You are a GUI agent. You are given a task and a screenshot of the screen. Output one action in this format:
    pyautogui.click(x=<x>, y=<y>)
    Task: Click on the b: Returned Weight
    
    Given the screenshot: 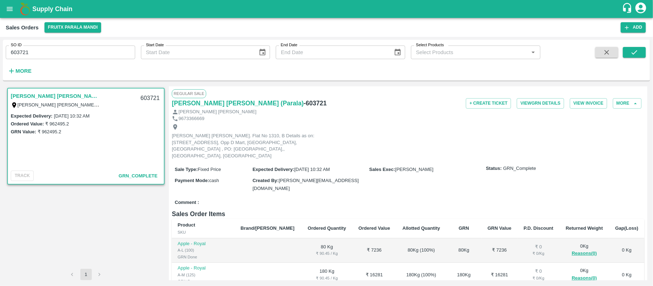 What is the action you would take?
    pyautogui.click(x=584, y=228)
    